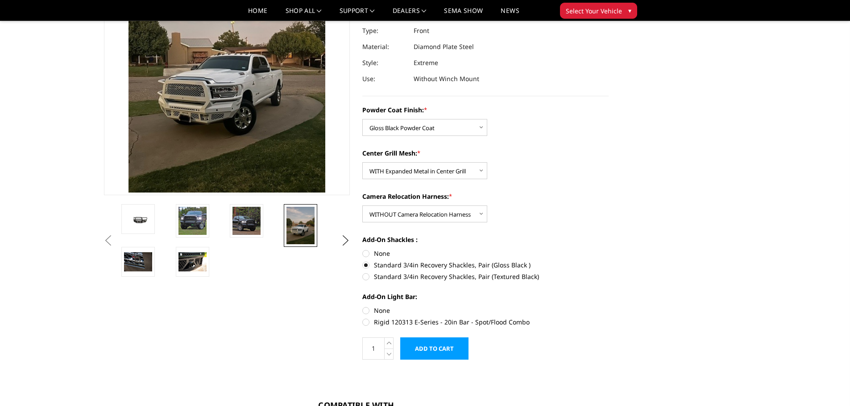 This screenshot has width=850, height=406. I want to click on a: Dealers, so click(410, 14).